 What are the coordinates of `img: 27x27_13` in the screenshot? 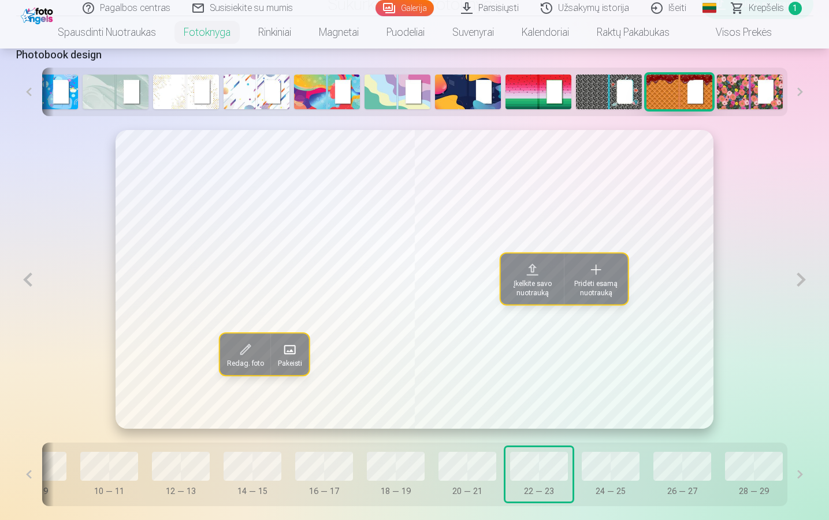 It's located at (679, 92).